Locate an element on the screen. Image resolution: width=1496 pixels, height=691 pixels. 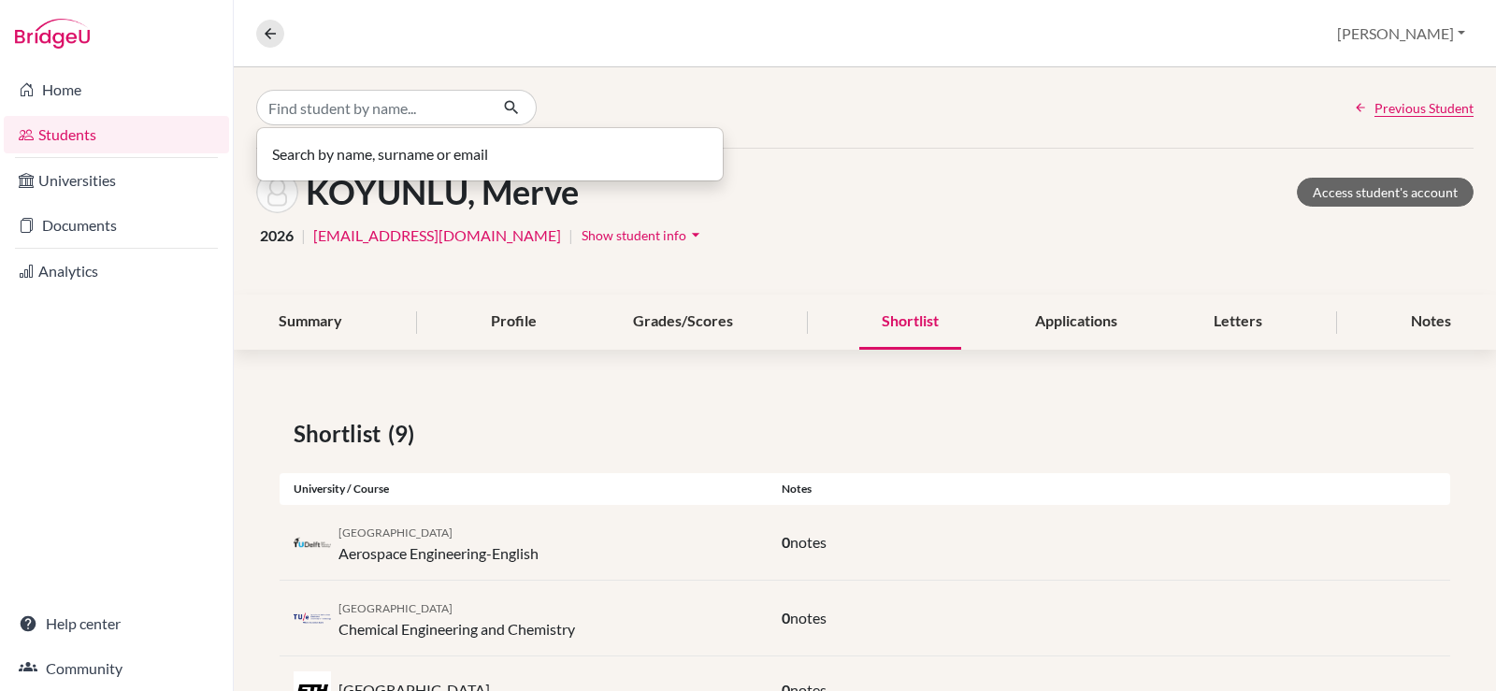
div: Grades/Scores is located at coordinates (683, 322).